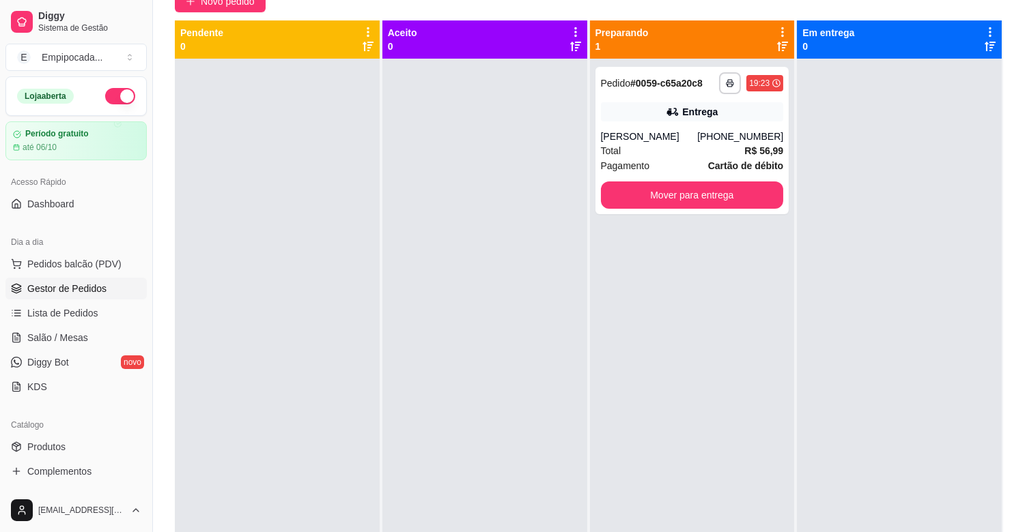 The width and height of the screenshot is (1025, 532). Describe the element at coordinates (89, 16) in the screenshot. I see `span: Diggy` at that location.